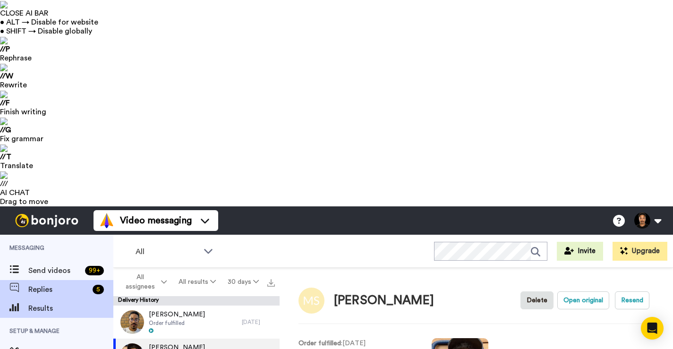  Describe the element at coordinates (47, 221) in the screenshot. I see `img: bj-logo-header-white.svg` at that location.